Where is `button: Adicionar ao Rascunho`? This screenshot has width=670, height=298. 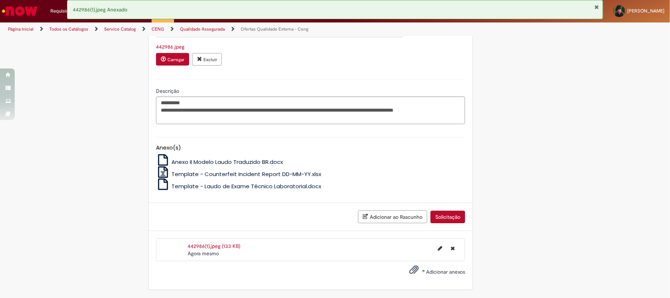
button: Adicionar ao Rascunho is located at coordinates (393, 216).